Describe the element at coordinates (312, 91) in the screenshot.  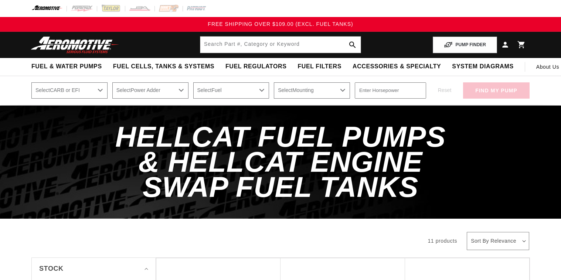
I see `select: Mounting` at that location.